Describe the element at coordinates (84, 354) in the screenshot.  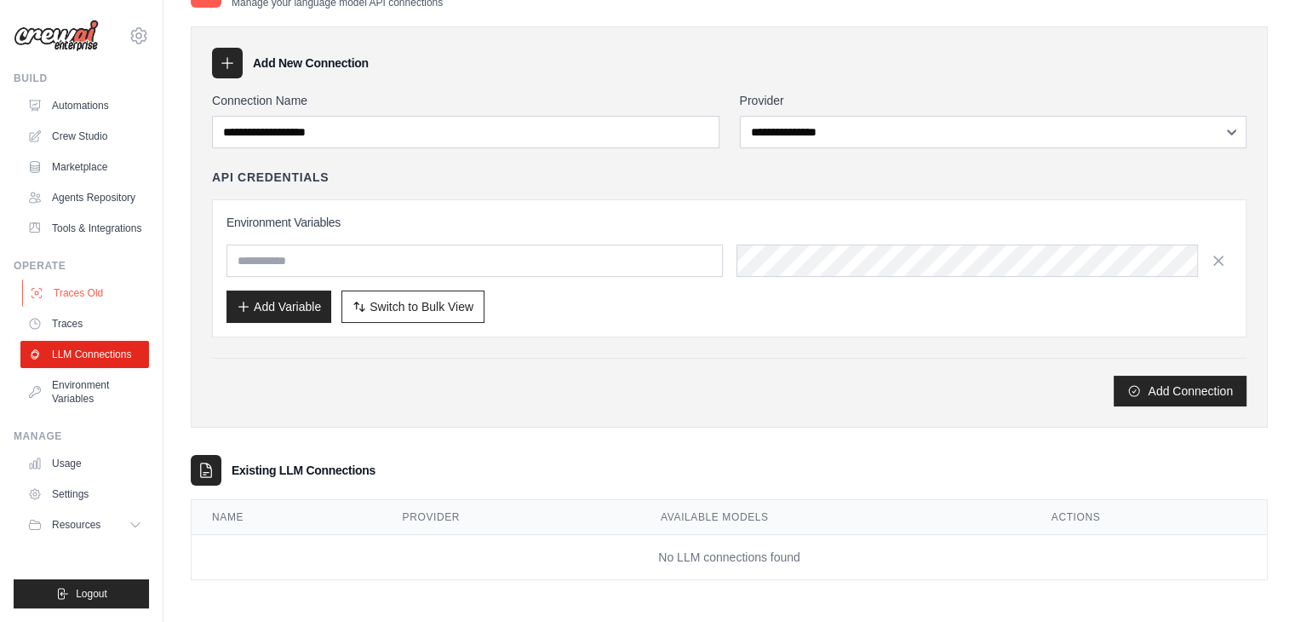
I see `a: LLM Connections` at that location.